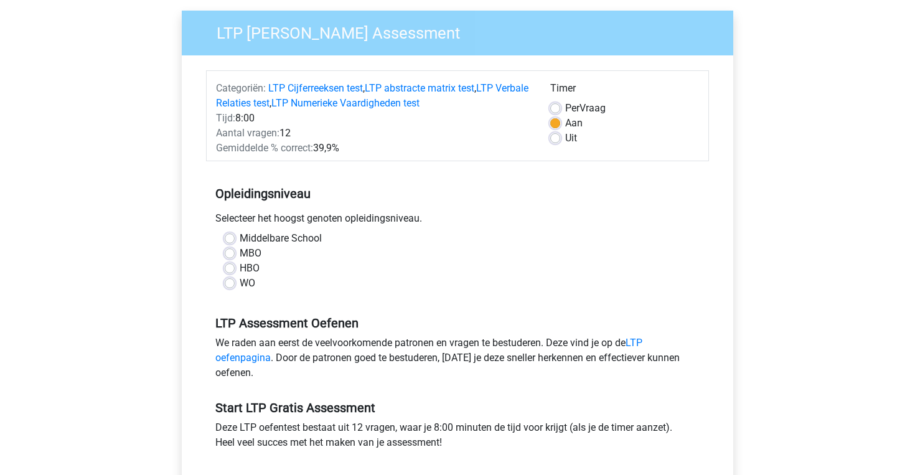  What do you see at coordinates (374, 148) in the screenshot?
I see `div: 39,9%` at bounding box center [374, 148].